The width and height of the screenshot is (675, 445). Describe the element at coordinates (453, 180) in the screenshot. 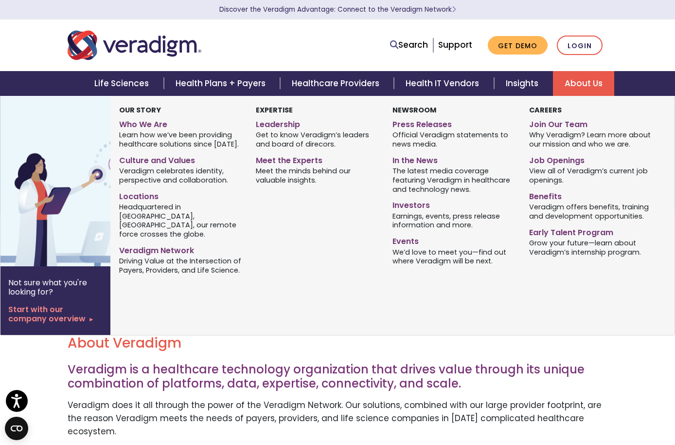

I see `span: The latest media coverage featuring Veradigm in healthcare and technology news.` at that location.